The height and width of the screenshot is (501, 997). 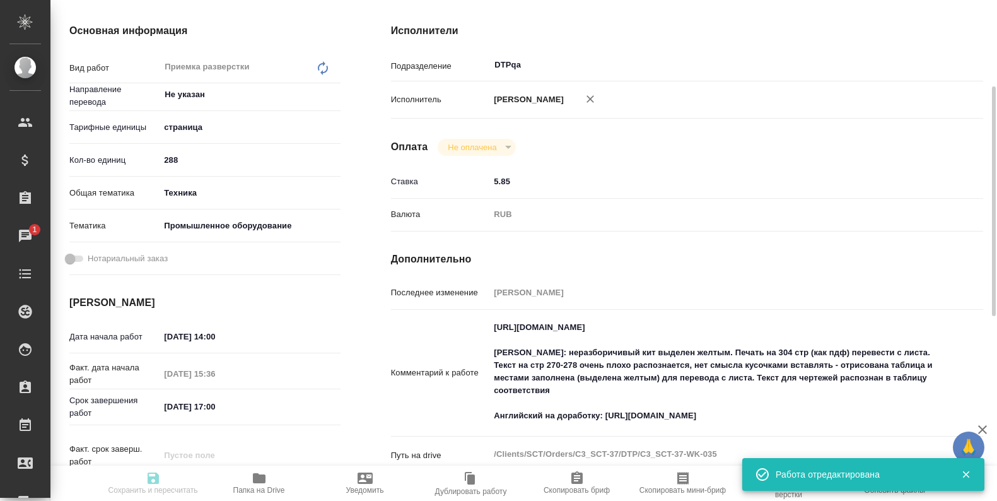 I want to click on p: Ставка, so click(x=440, y=182).